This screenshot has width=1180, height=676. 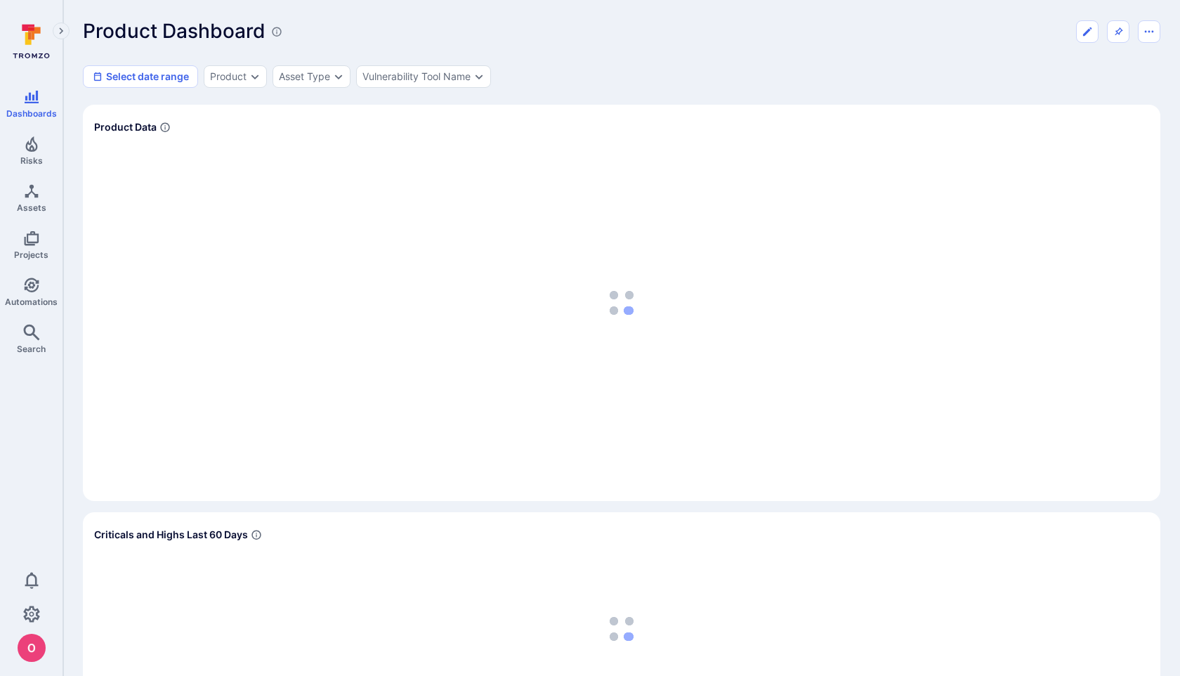 I want to click on span: Assets, so click(x=32, y=207).